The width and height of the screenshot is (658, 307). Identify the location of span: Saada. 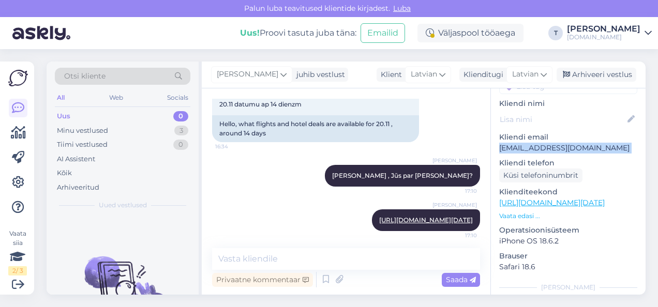
(461, 280).